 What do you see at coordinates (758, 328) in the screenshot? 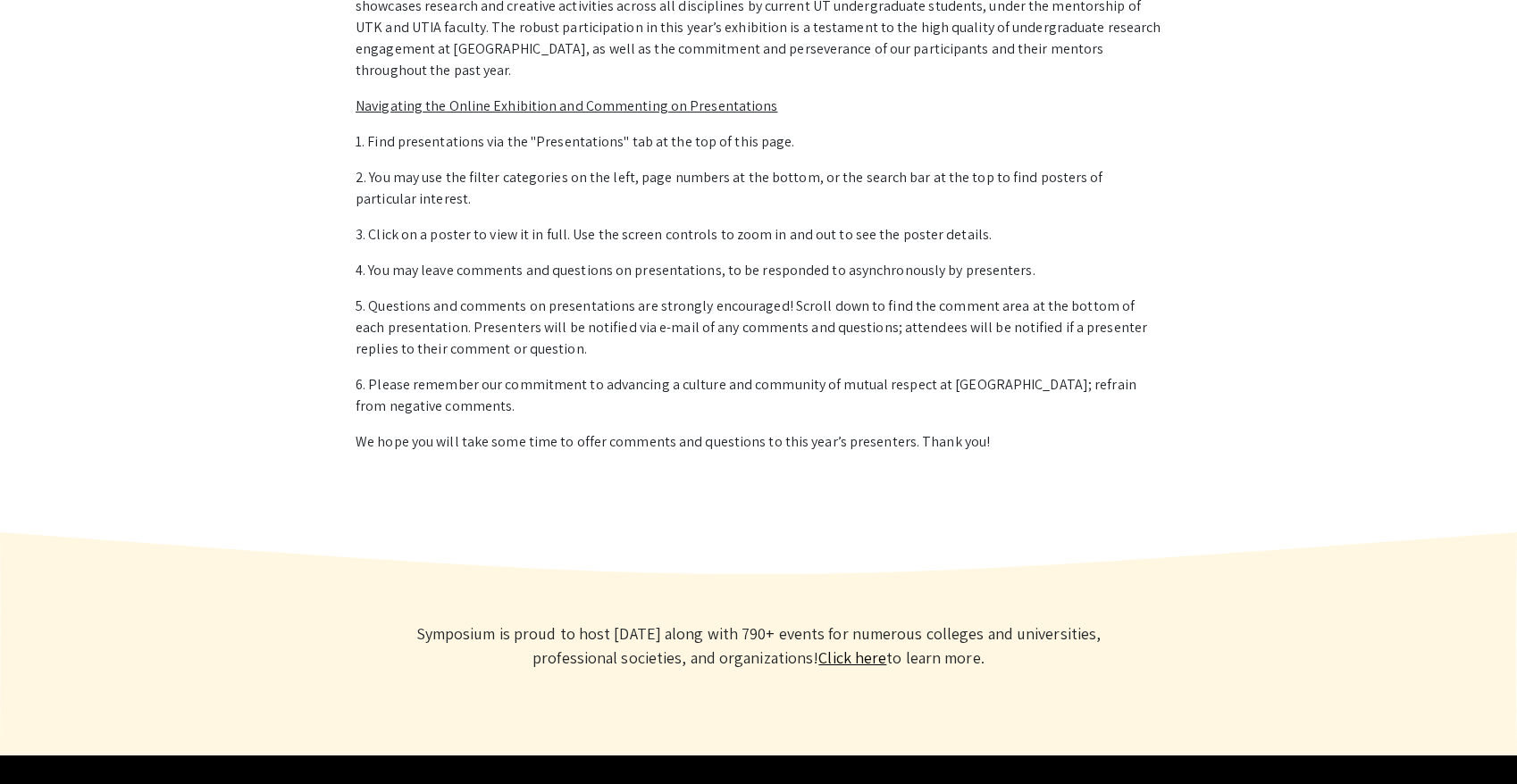
I see `p: 5. Questions and comments on presentations are strongly encouraged! Scroll down to find the comme...` at bounding box center [758, 328].